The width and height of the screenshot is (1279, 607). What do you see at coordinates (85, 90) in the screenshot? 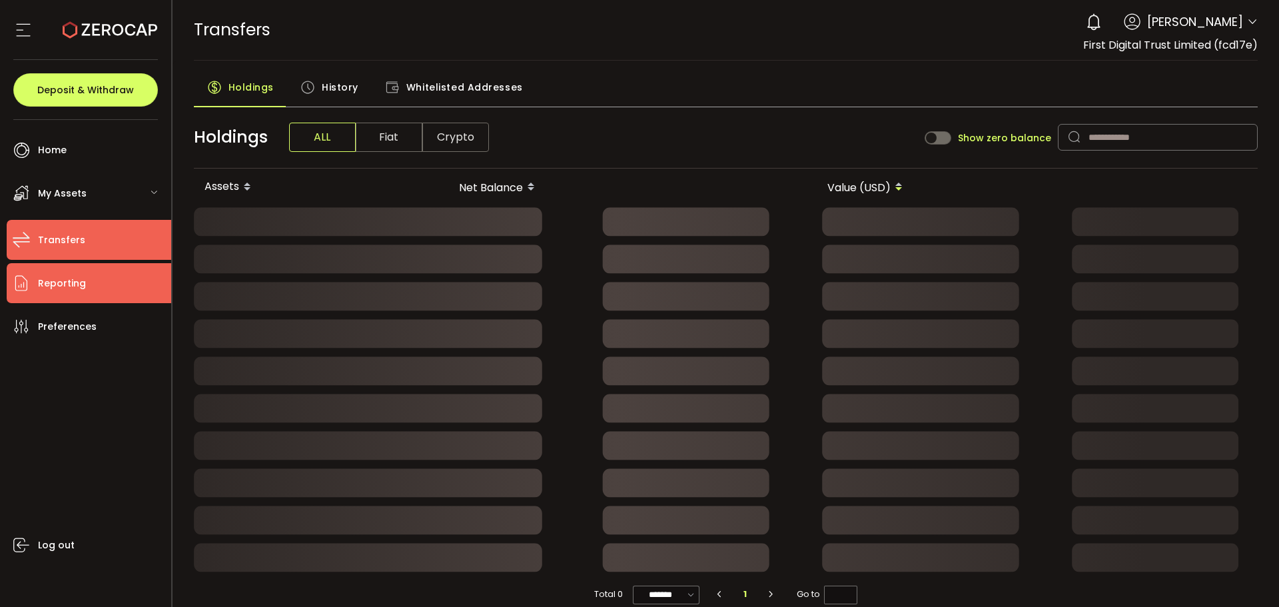
I see `span: Deposit & Withdraw` at bounding box center [85, 90].